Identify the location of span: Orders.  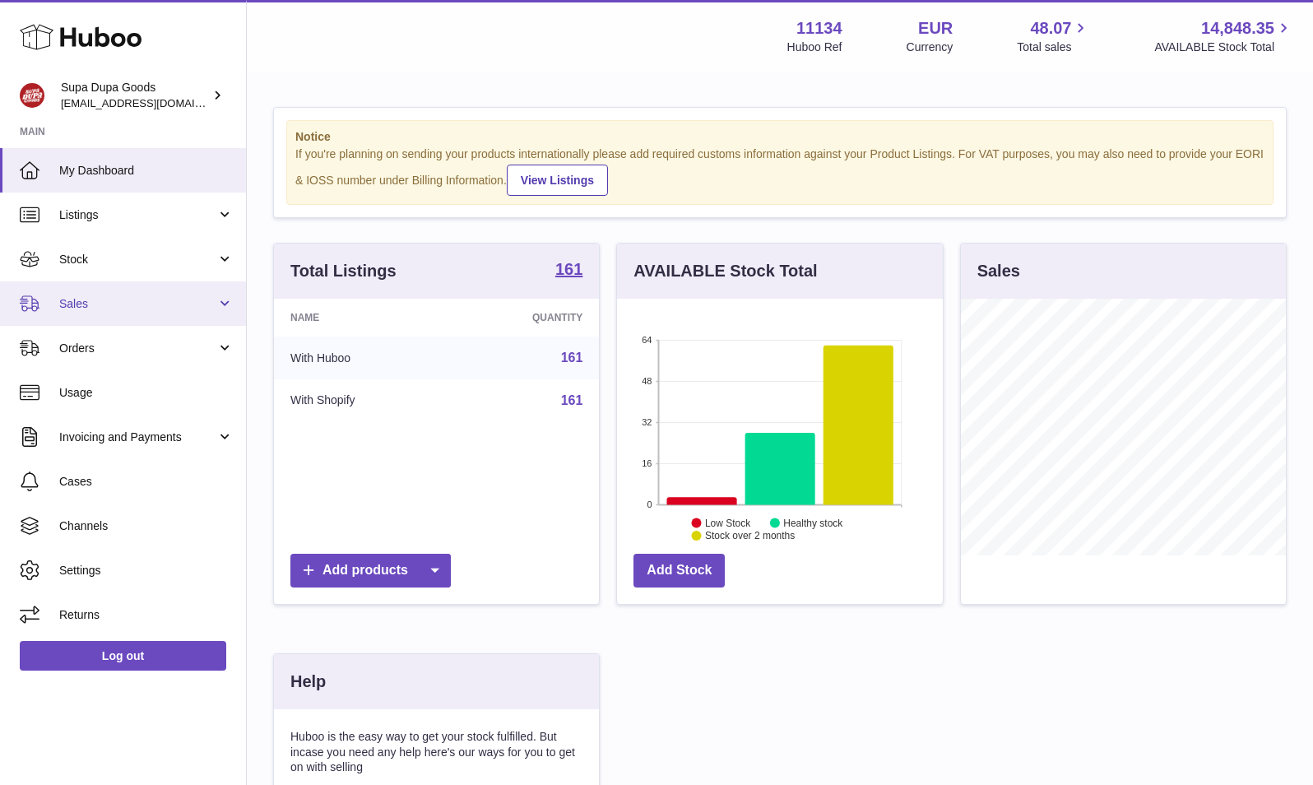
(137, 348).